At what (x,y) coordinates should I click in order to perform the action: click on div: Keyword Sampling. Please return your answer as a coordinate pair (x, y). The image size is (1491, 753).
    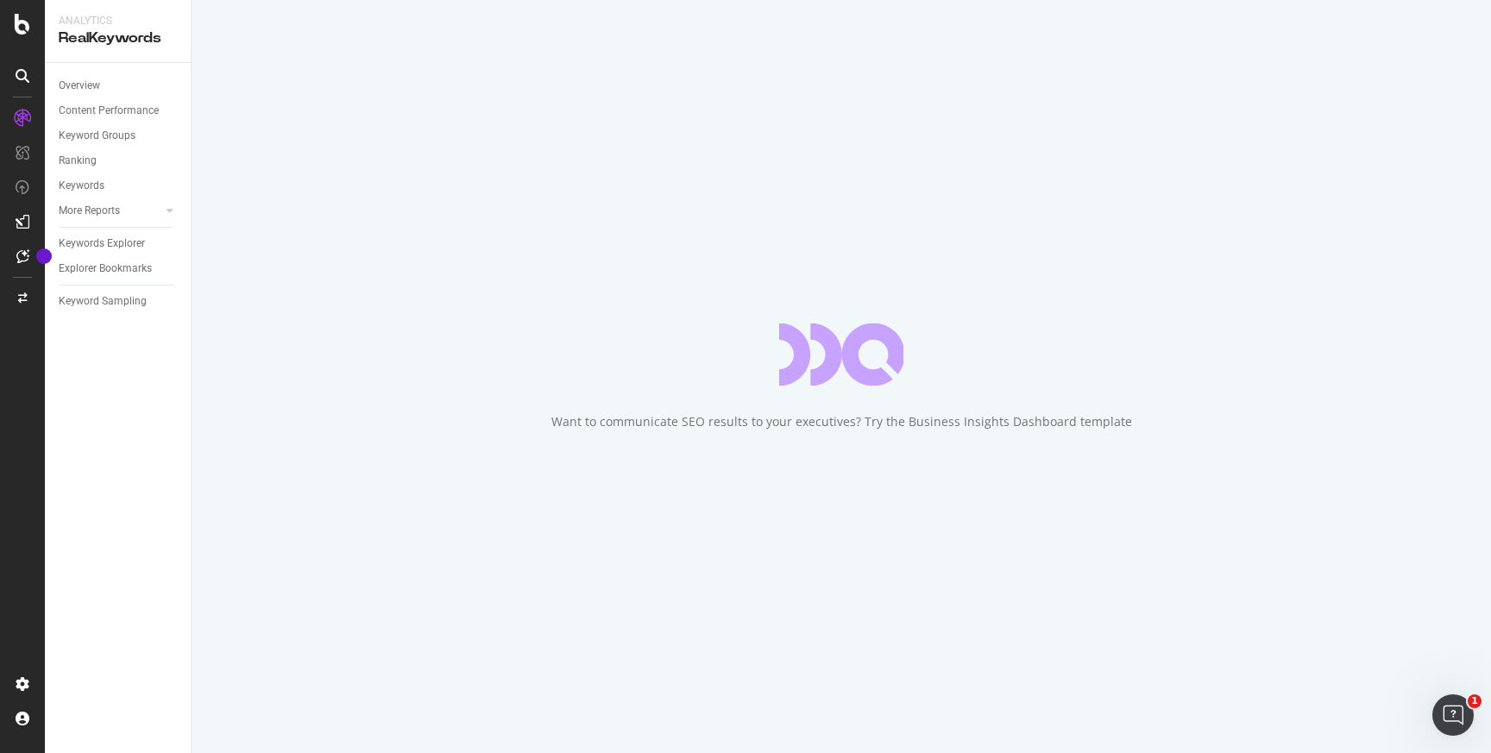
    Looking at the image, I should click on (103, 301).